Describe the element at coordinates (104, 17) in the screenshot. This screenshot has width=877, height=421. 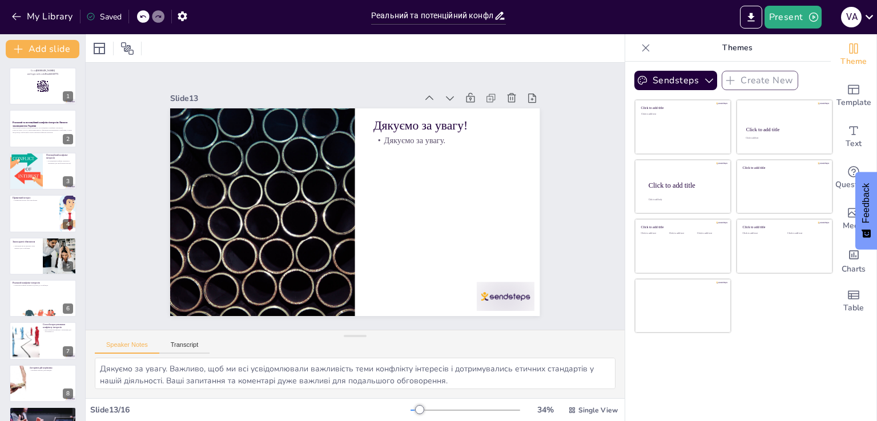
I see `div: Saved` at that location.